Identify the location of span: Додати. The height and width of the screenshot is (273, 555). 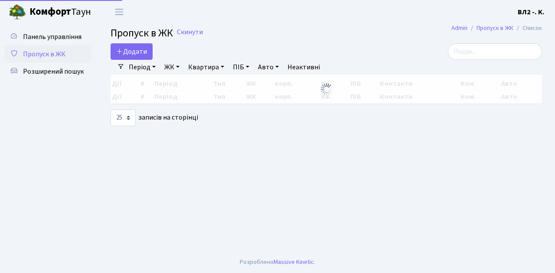
(131, 52).